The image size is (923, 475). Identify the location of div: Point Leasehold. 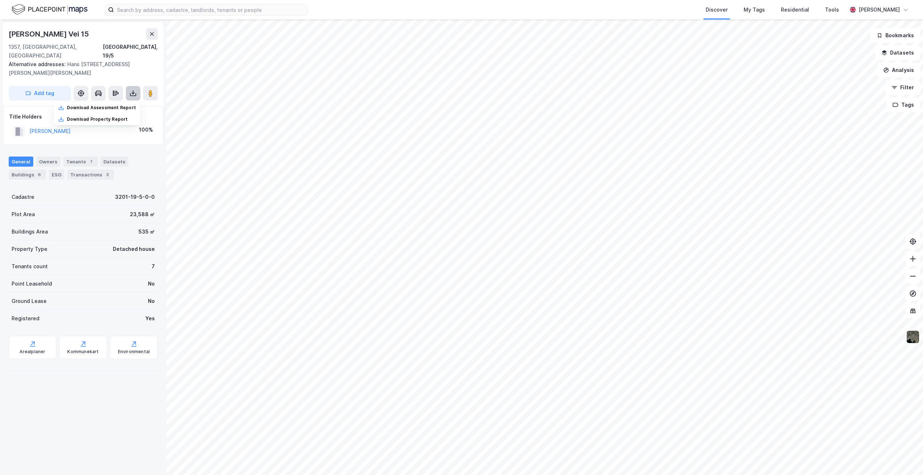
(32, 284).